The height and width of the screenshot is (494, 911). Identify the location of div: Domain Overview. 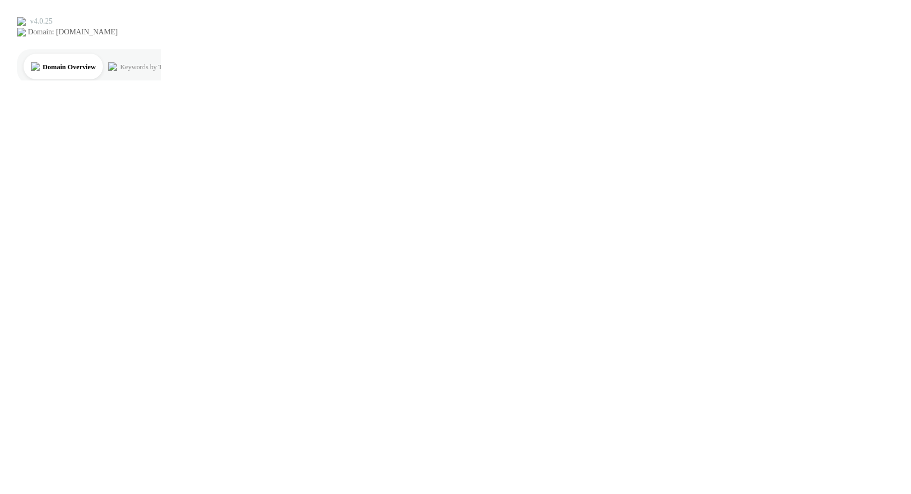
(69, 66).